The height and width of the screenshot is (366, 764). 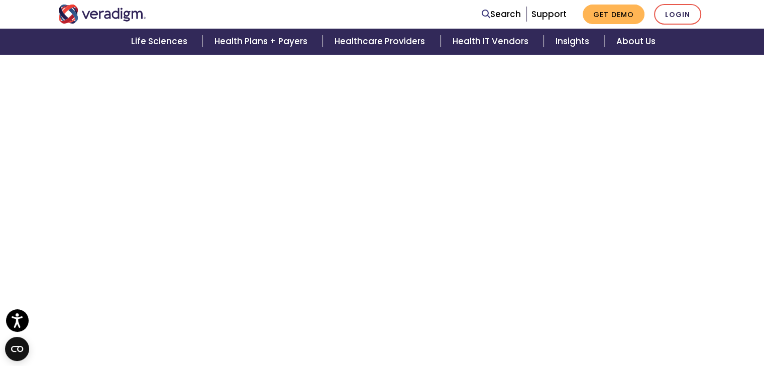 What do you see at coordinates (573, 41) in the screenshot?
I see `a: Insights` at bounding box center [573, 41].